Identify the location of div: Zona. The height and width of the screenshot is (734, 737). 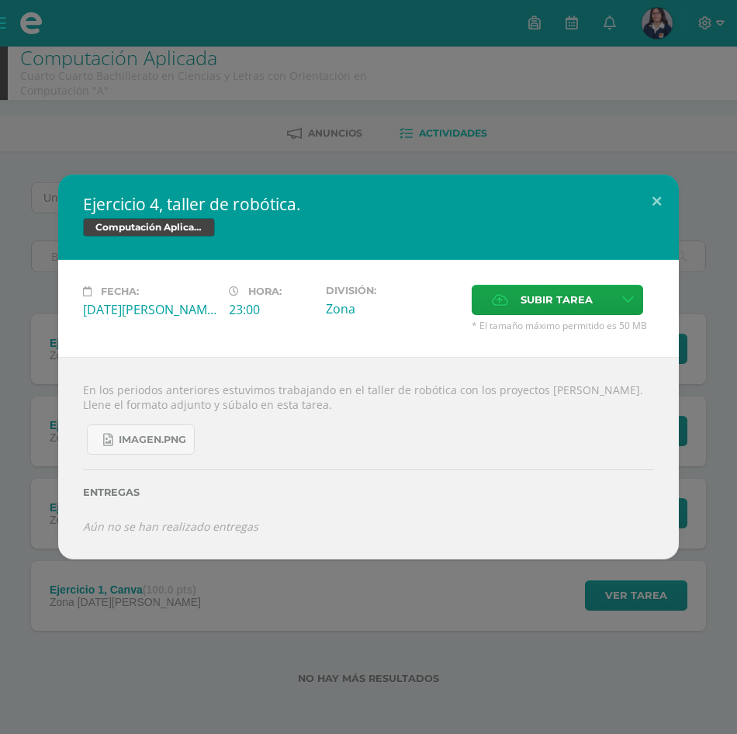
(392, 309).